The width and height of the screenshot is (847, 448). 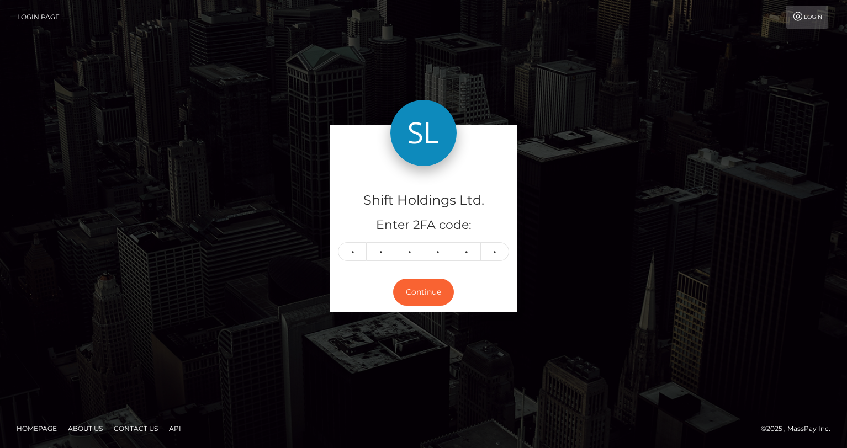 What do you see at coordinates (175, 429) in the screenshot?
I see `a: API` at bounding box center [175, 429].